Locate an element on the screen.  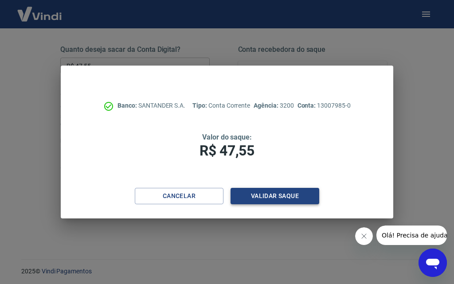
button: Validar saque is located at coordinates (275, 196).